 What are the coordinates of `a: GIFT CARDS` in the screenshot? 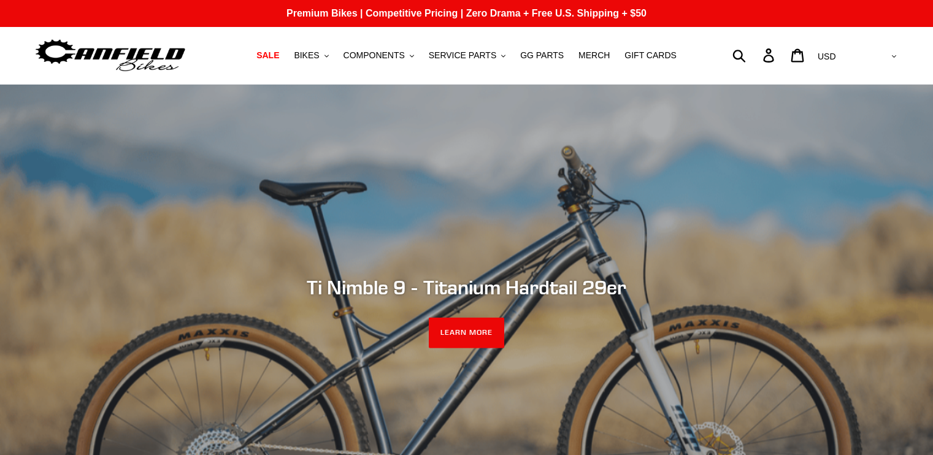 It's located at (650, 55).